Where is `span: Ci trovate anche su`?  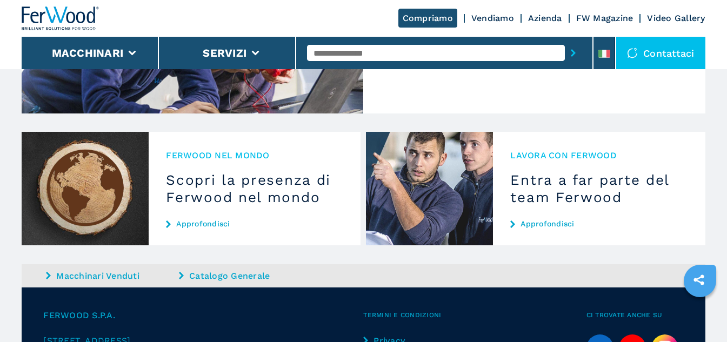
span: Ci trovate anche su is located at coordinates (635, 315).